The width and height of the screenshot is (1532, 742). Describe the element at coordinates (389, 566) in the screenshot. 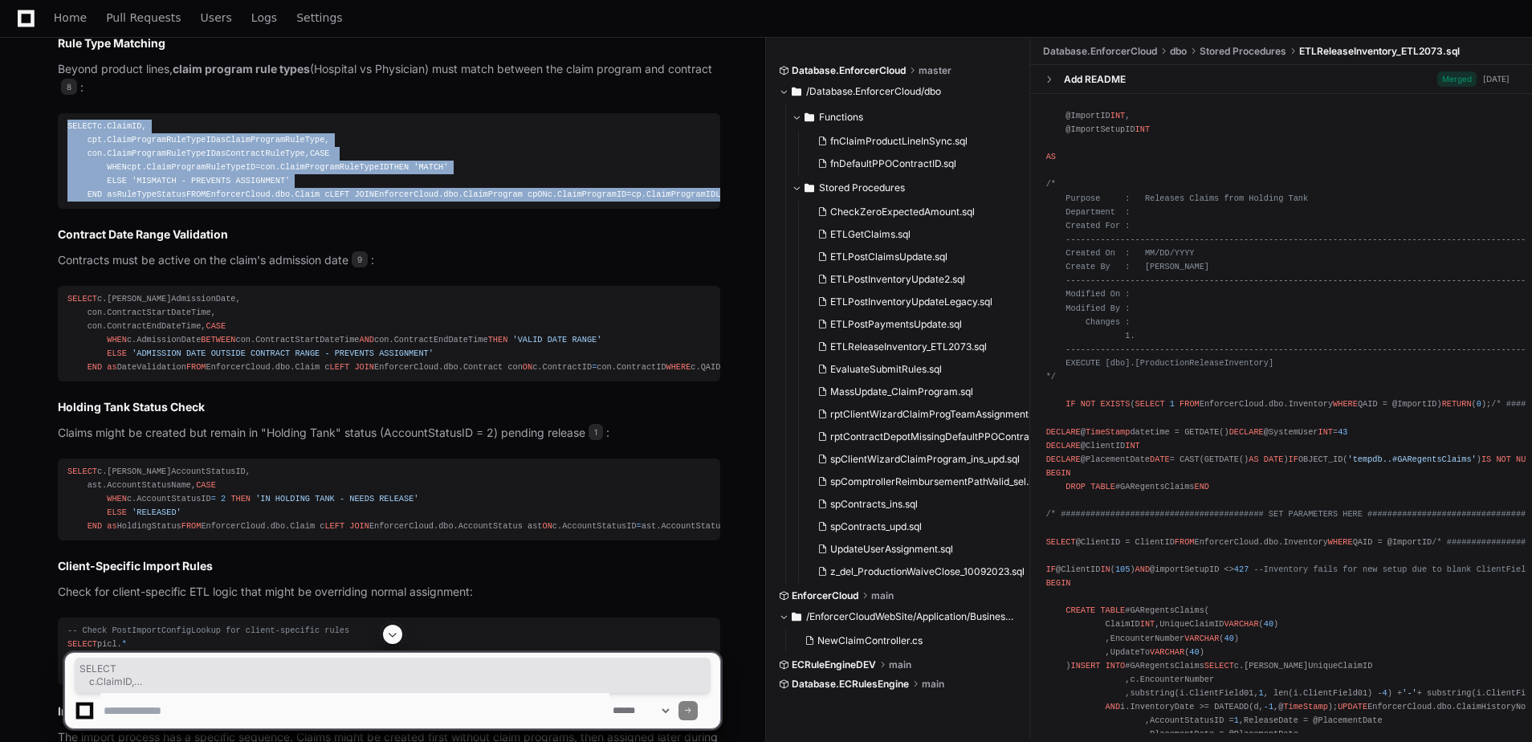

I see `h2: Client-Specific Import Rules` at that location.